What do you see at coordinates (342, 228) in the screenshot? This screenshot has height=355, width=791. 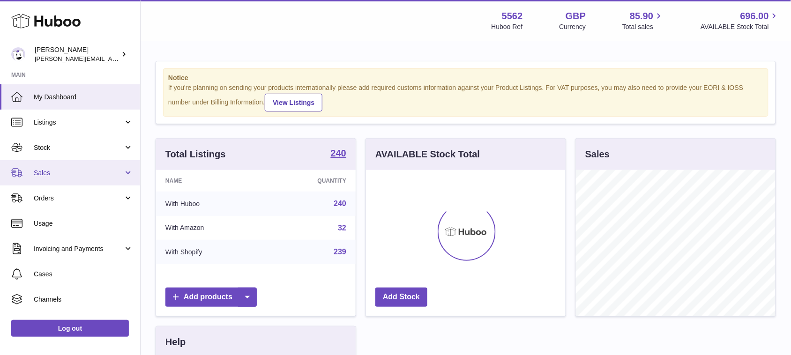 I see `a: 32` at bounding box center [342, 228].